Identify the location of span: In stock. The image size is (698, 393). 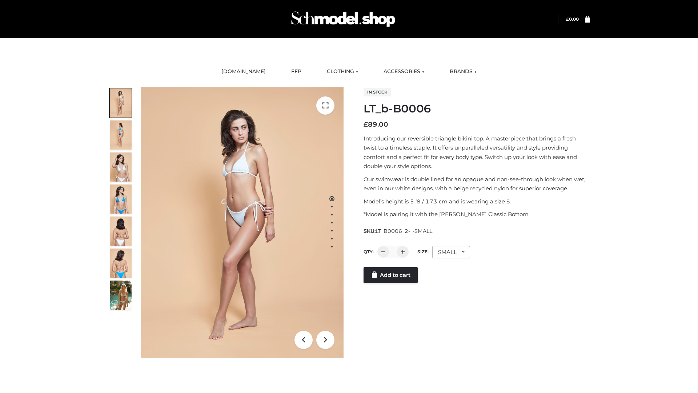
(377, 92).